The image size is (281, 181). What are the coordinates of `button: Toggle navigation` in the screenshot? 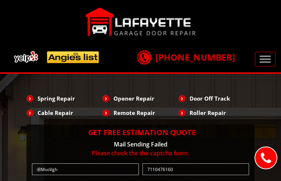 It's located at (265, 59).